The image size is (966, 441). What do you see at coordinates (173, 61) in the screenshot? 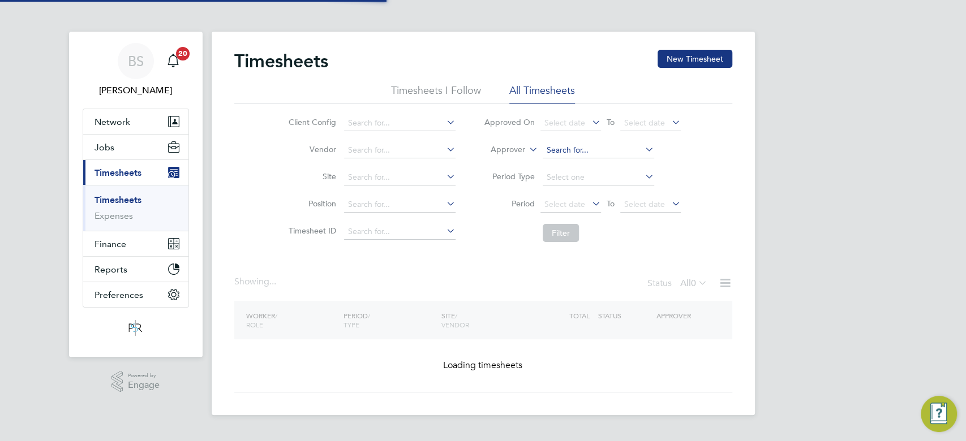
I see `a: 20` at bounding box center [173, 61].